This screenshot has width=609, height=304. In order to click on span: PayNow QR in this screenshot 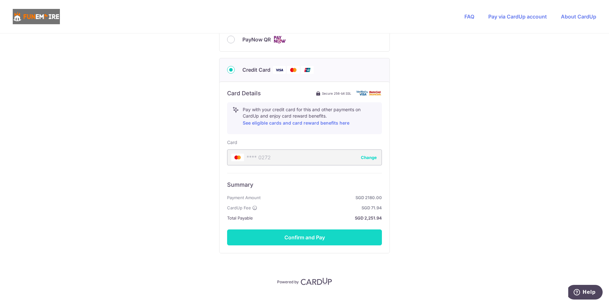, I will do `click(256, 39)`.